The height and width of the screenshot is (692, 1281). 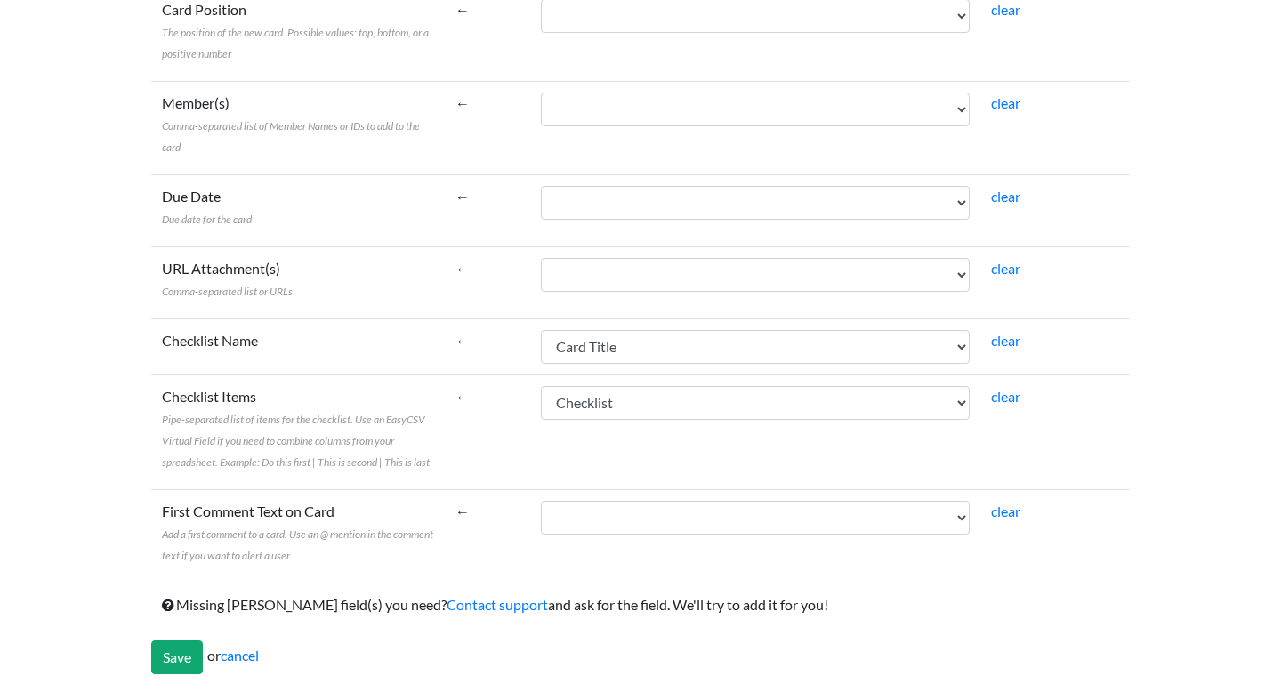 What do you see at coordinates (239, 655) in the screenshot?
I see `a: cancel` at bounding box center [239, 655].